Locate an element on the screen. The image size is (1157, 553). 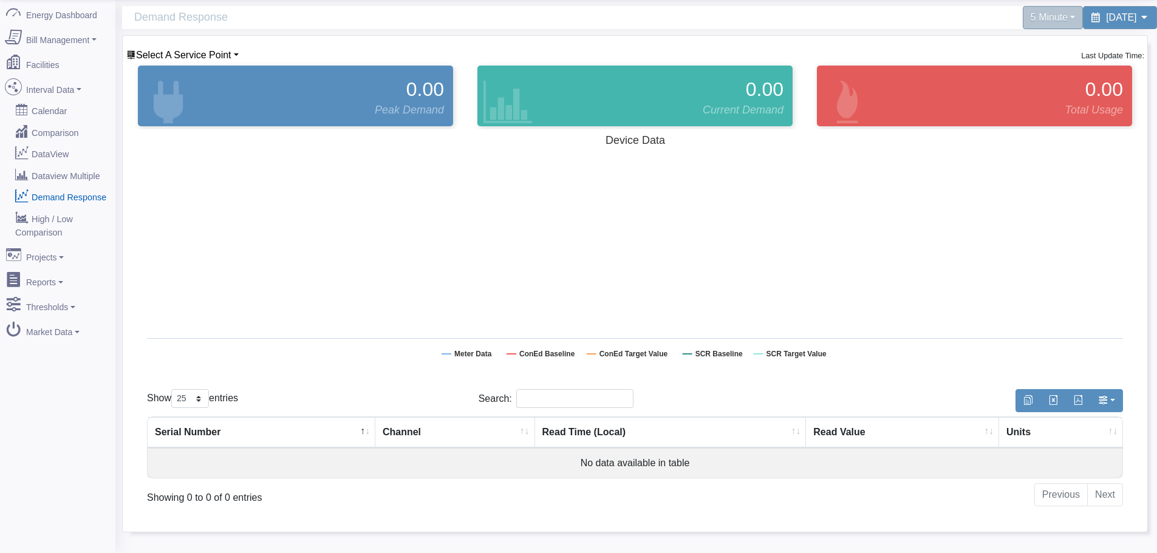
th: Read Time (Local) : activate to sort column ascending is located at coordinates (671, 432).